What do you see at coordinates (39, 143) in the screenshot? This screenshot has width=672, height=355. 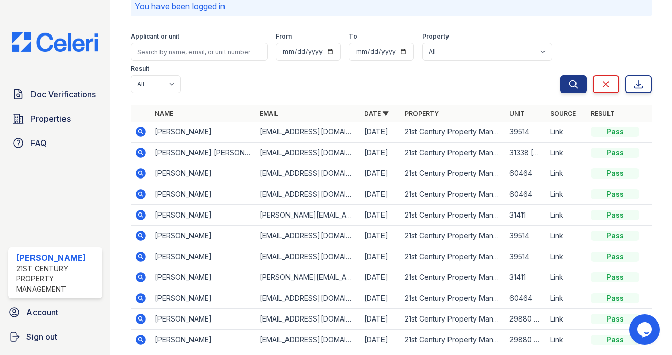 I see `span: FAQ` at bounding box center [39, 143].